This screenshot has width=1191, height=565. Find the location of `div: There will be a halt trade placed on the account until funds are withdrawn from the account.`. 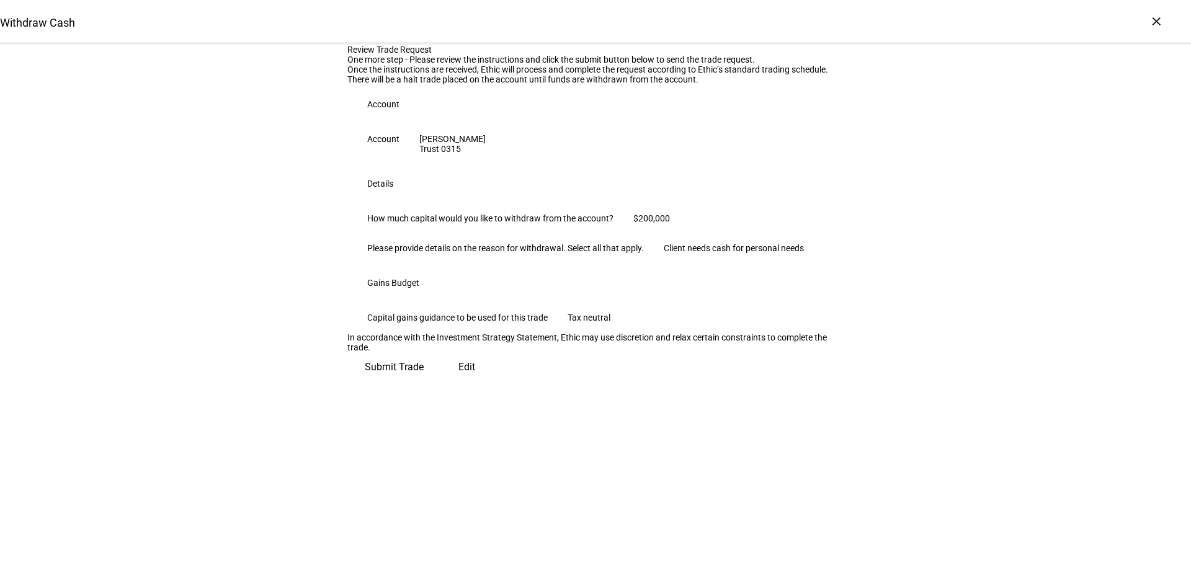

div: There will be a halt trade placed on the account until funds are withdrawn from the account. is located at coordinates (596, 79).